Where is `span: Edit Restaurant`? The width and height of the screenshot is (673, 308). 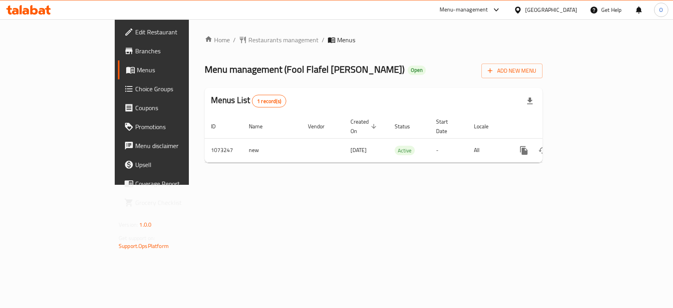
span: Edit Restaurant is located at coordinates (178, 32).